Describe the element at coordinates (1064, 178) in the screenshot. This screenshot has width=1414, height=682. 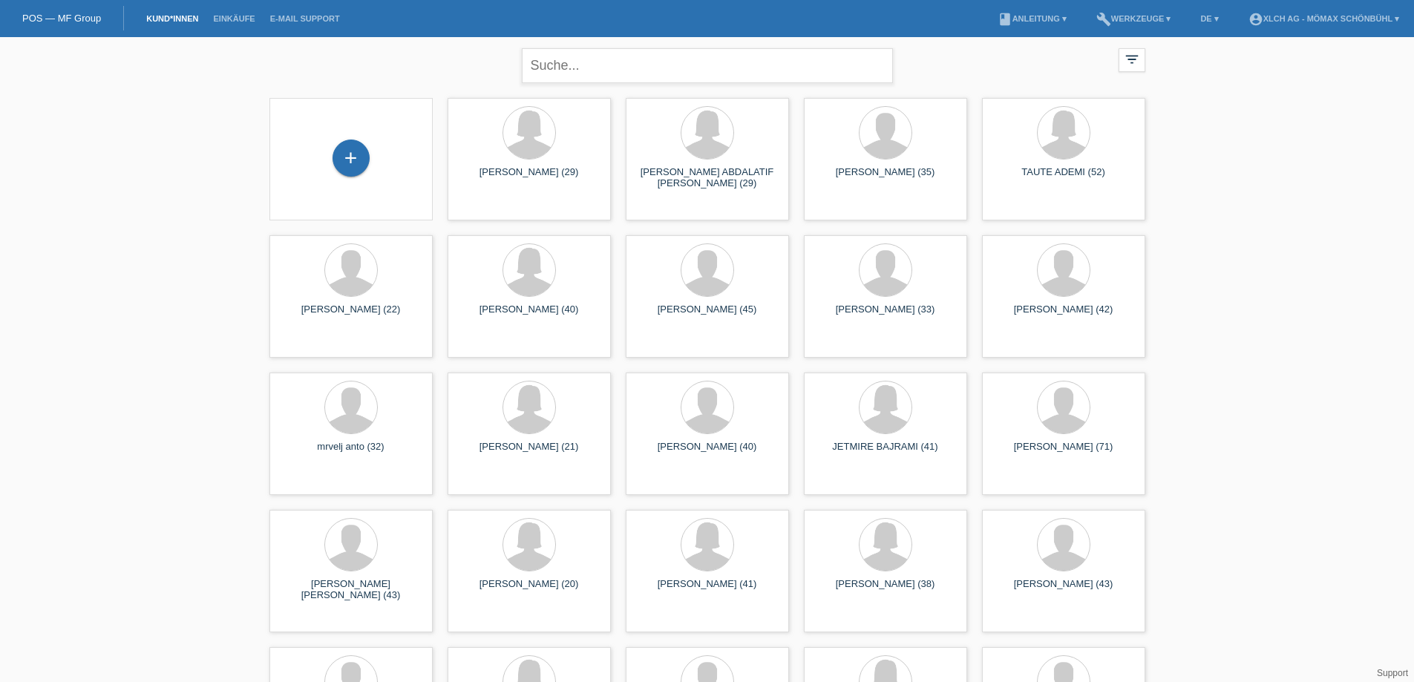
I see `div: TAUTE ADEMI (52)` at that location.